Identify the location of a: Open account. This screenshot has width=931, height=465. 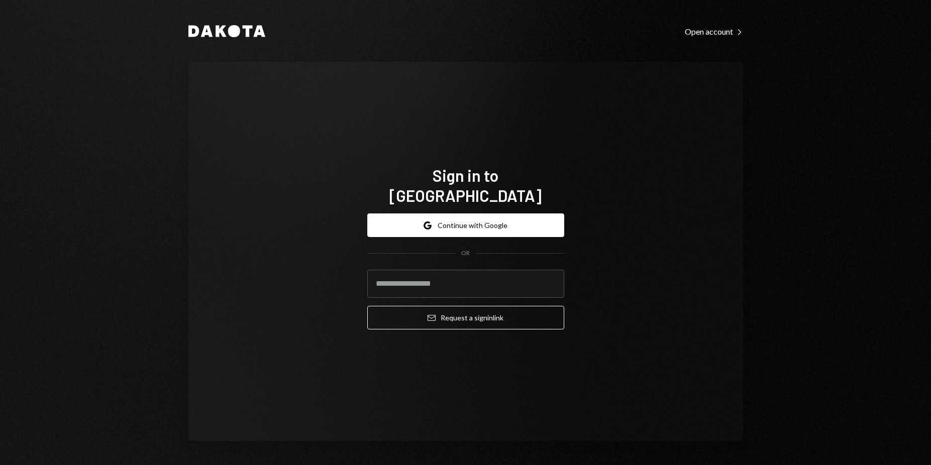
(714, 31).